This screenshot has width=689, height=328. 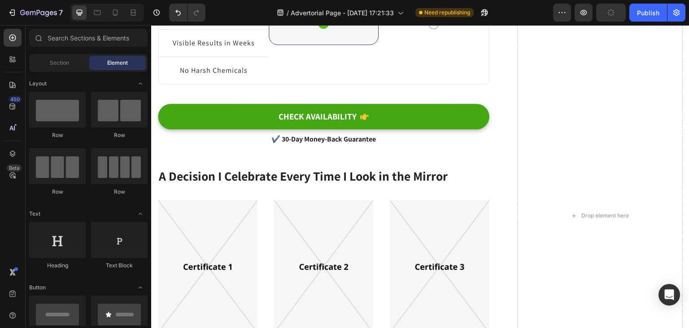 What do you see at coordinates (172, 91) in the screenshot?
I see `button: CHECK AVAILABILITY` at bounding box center [172, 91].